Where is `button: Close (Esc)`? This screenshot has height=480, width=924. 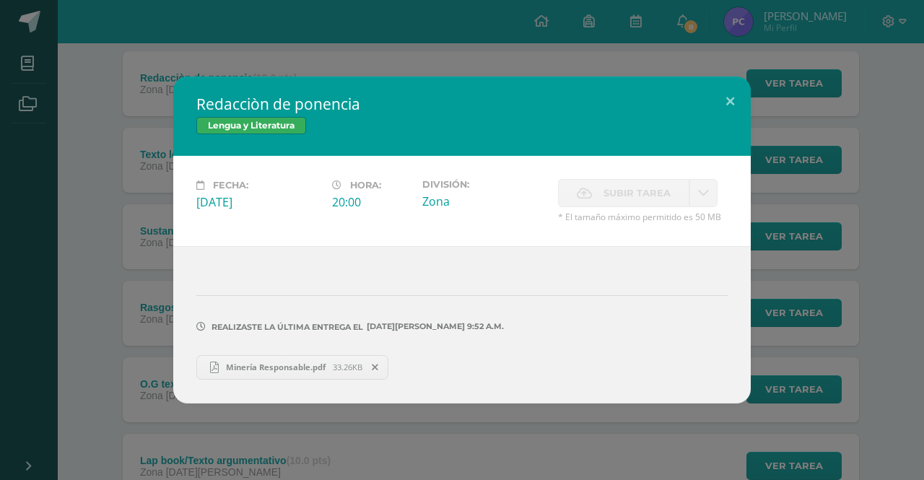
button: Close (Esc) is located at coordinates (730, 101).